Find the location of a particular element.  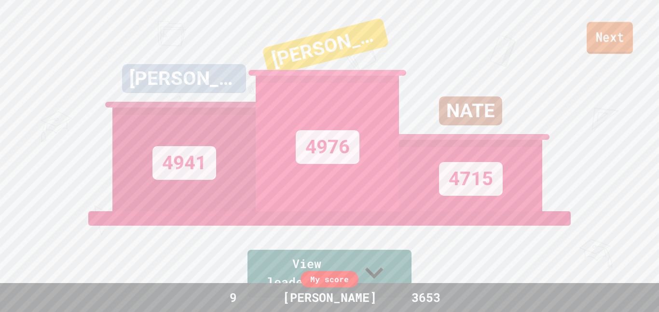

a: View leaderboard is located at coordinates (330, 274).